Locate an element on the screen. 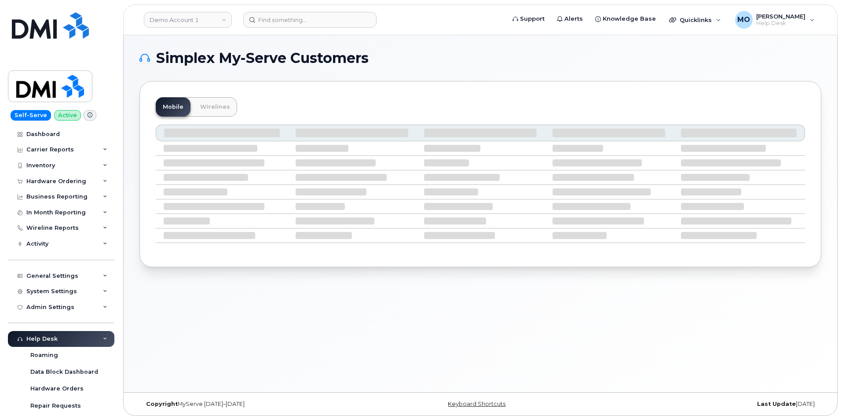  a: Keyboard Shortcuts is located at coordinates (476, 403).